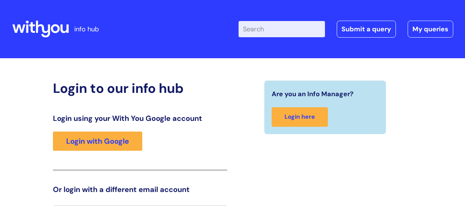  What do you see at coordinates (313, 94) in the screenshot?
I see `span: Are you an Info Manager?` at bounding box center [313, 94].